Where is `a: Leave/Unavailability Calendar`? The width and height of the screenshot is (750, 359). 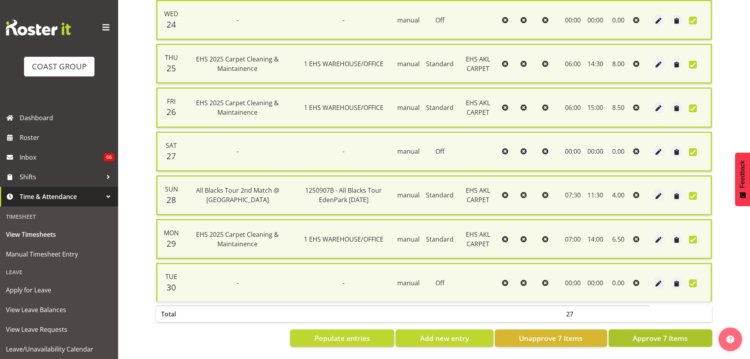 a: Leave/Unavailability Calendar is located at coordinates (59, 349).